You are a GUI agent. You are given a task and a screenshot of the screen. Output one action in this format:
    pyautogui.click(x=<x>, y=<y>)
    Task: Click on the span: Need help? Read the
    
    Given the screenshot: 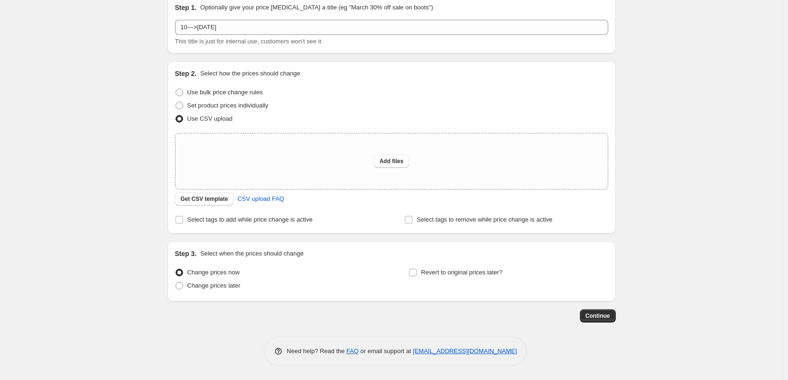 What is the action you would take?
    pyautogui.click(x=317, y=351)
    